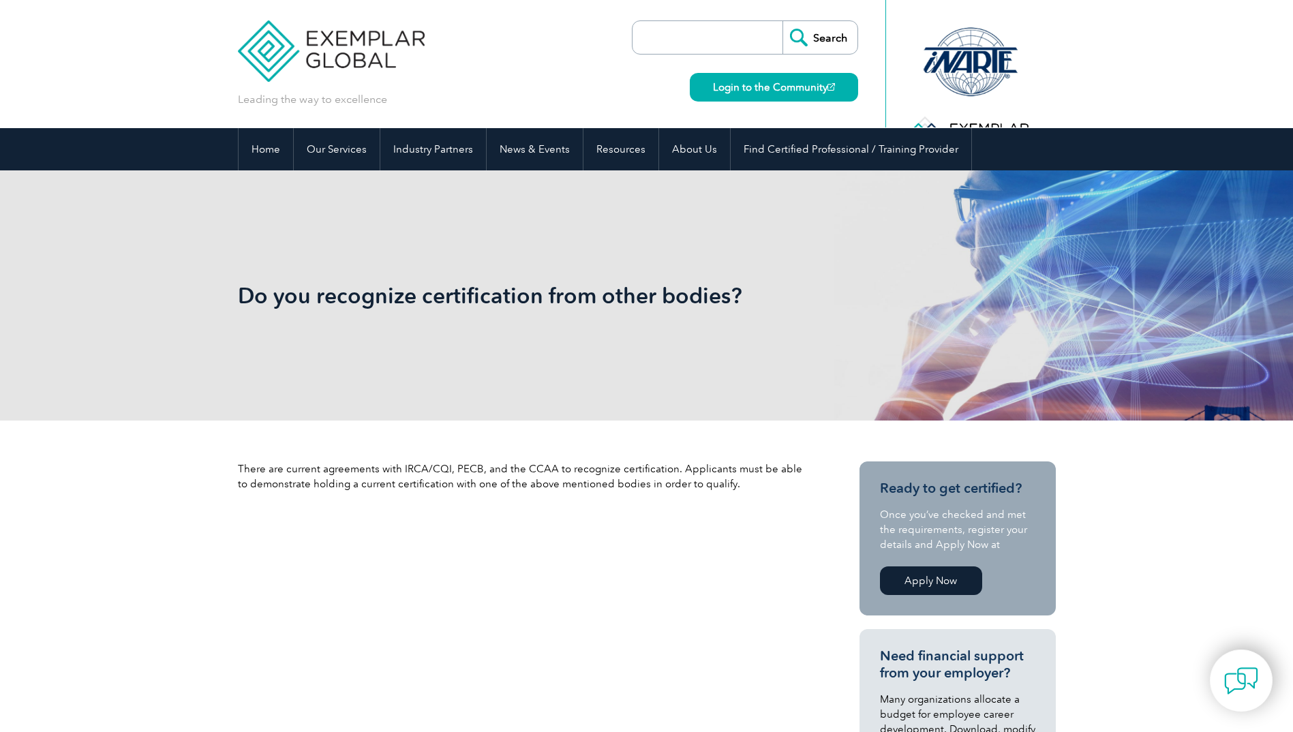 The height and width of the screenshot is (732, 1293). Describe the element at coordinates (524, 476) in the screenshot. I see `p: There are current agreements with IRCA/CQI, PECB, and the CCAA to recognize certification. Applic...` at that location.